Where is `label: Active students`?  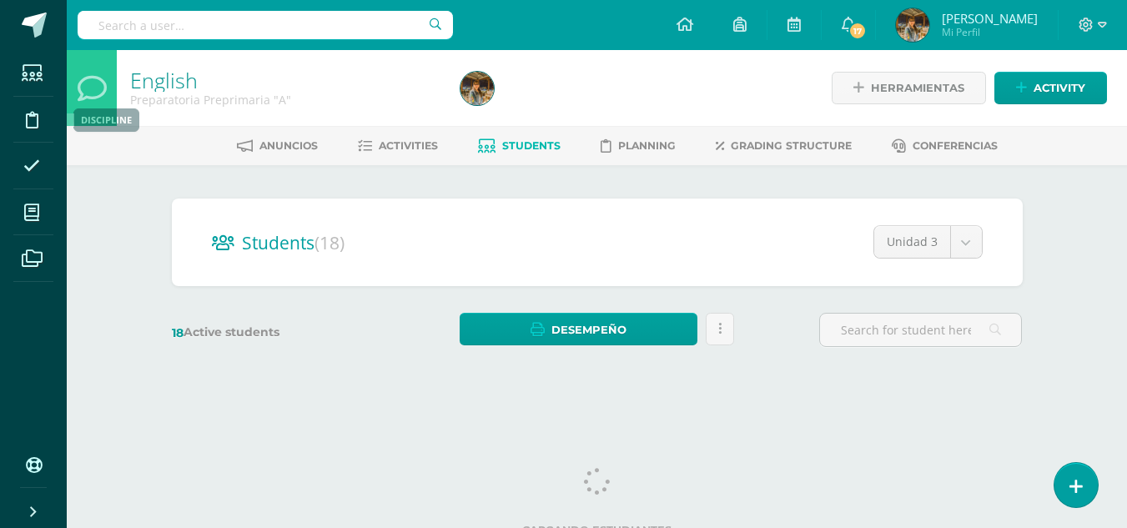 label: Active students is located at coordinates (273, 332).